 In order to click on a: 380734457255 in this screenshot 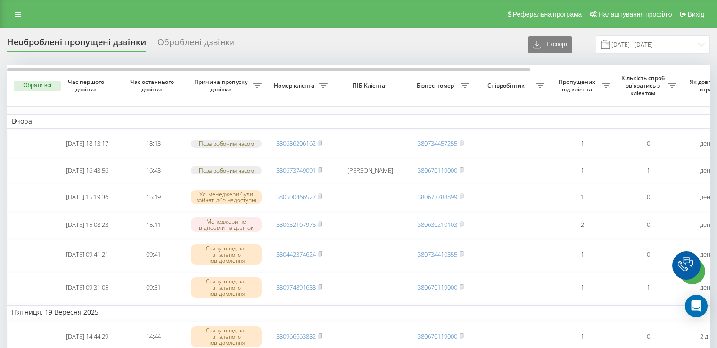, I will do `click(438, 143)`.